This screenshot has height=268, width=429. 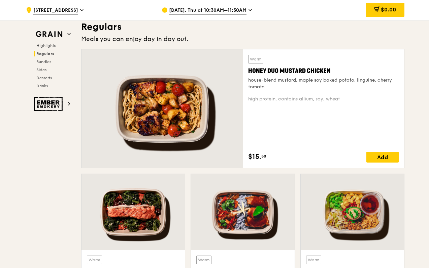 I want to click on span: $0.00, so click(x=388, y=9).